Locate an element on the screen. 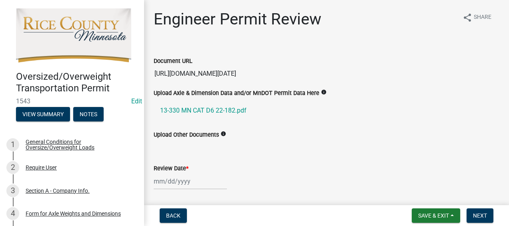 The width and height of the screenshot is (509, 226). div: 2 is located at coordinates (13, 167).